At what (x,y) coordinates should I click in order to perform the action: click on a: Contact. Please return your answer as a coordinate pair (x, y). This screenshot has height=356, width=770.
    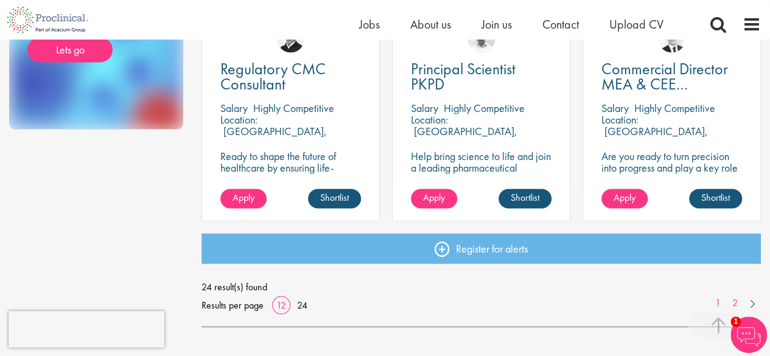
    Looking at the image, I should click on (560, 24).